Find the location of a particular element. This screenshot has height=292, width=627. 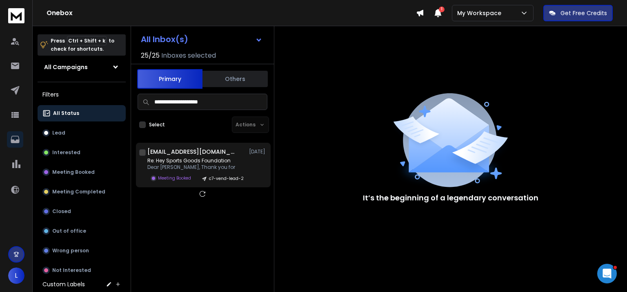

p: Not Interested is located at coordinates (71, 270).